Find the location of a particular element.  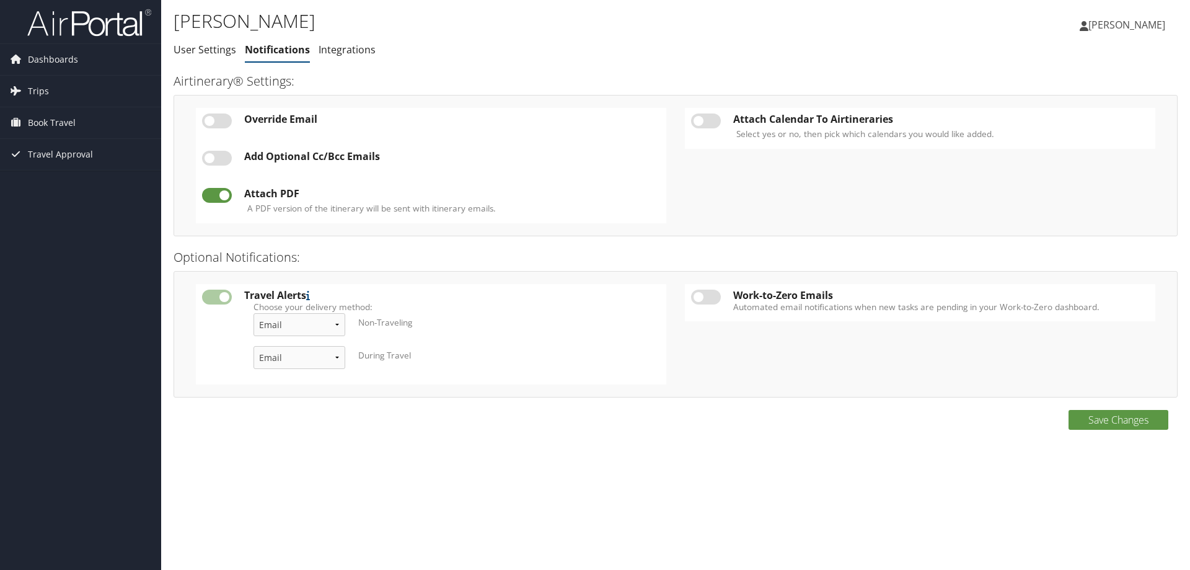

span: Trips is located at coordinates (38, 91).